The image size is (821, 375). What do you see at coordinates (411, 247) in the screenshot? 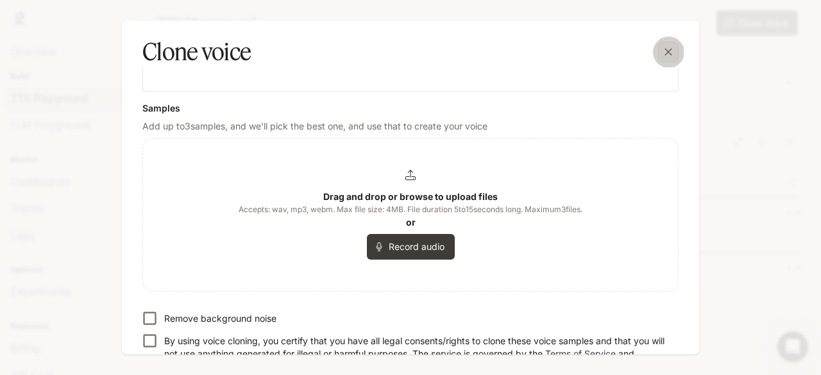
I see `button: Record audio` at bounding box center [411, 247].